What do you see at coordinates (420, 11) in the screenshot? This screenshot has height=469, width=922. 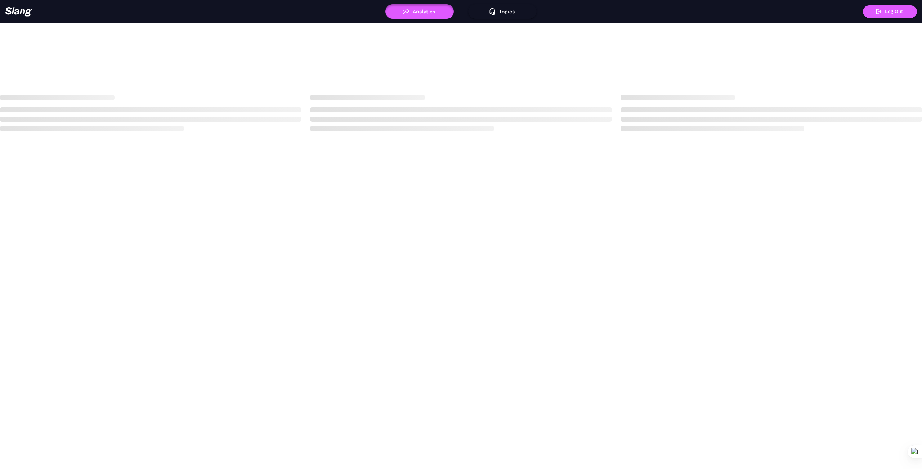 I see `a: Analytics` at bounding box center [420, 11].